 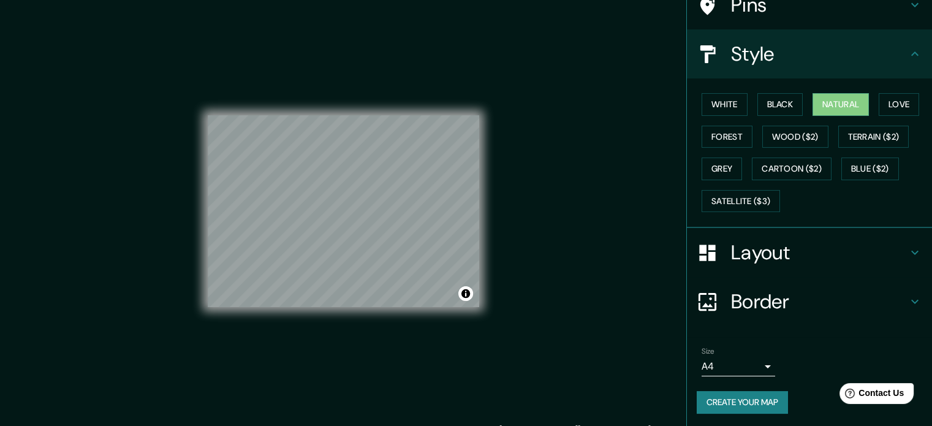 I want to click on button: Blue ($2), so click(x=870, y=169).